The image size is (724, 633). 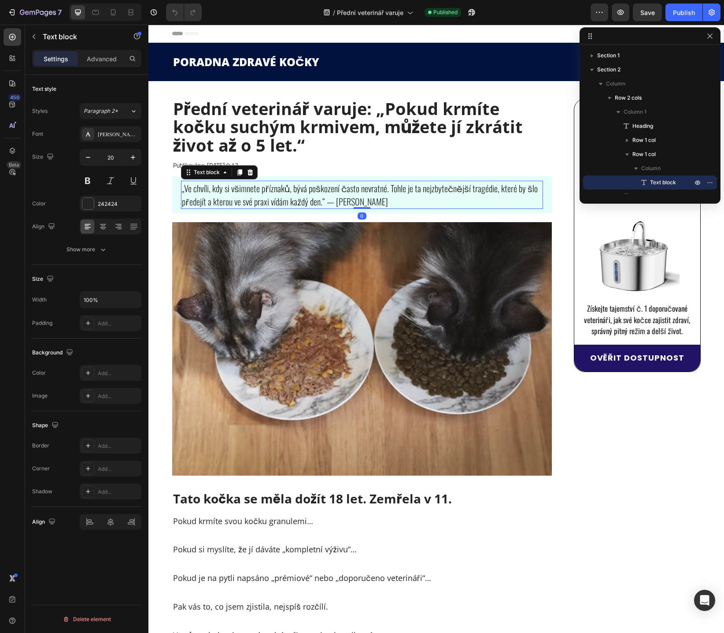 I want to click on div: Padding, so click(x=42, y=323).